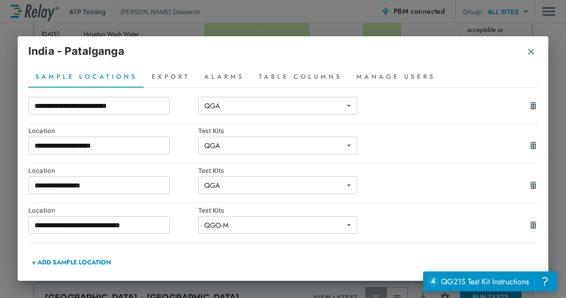  I want to click on div: QG21S Test Kit Instructions, so click(61, 10).